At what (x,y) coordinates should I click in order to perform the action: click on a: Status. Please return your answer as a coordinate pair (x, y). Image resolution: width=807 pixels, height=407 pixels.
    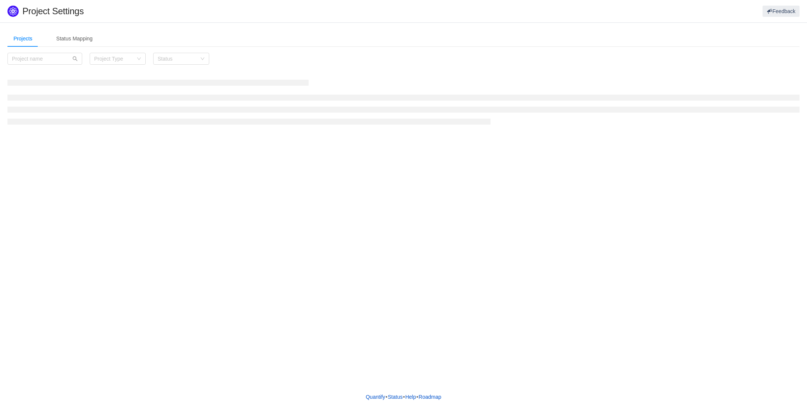
    Looking at the image, I should click on (395, 397).